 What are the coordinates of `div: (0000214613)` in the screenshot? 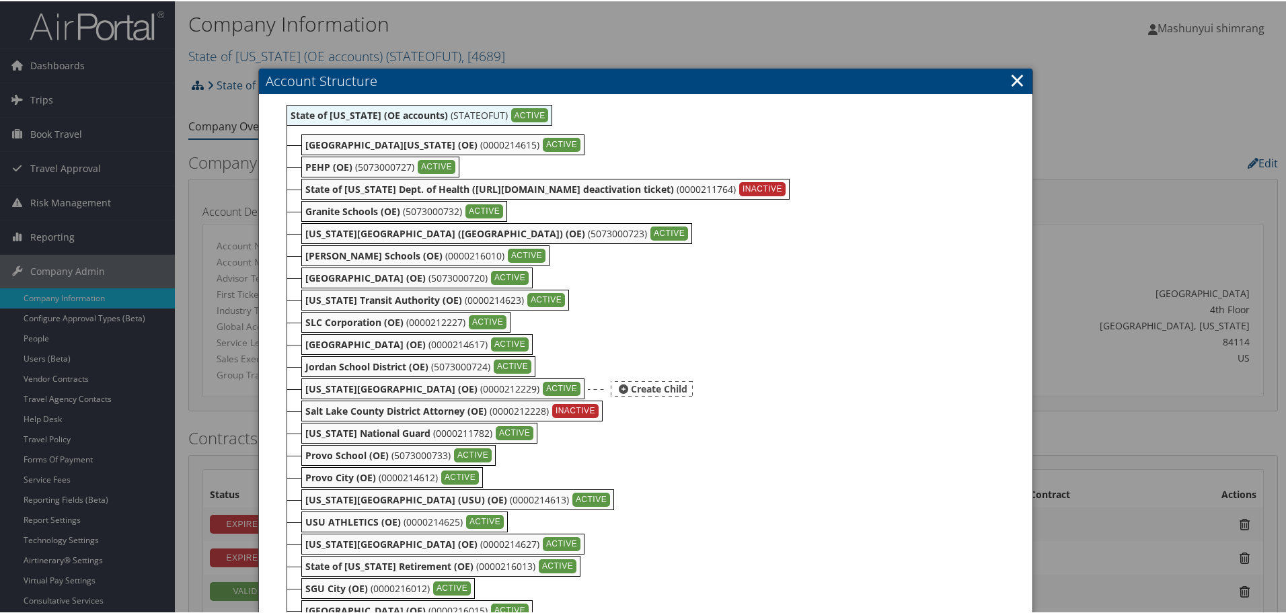 It's located at (457, 498).